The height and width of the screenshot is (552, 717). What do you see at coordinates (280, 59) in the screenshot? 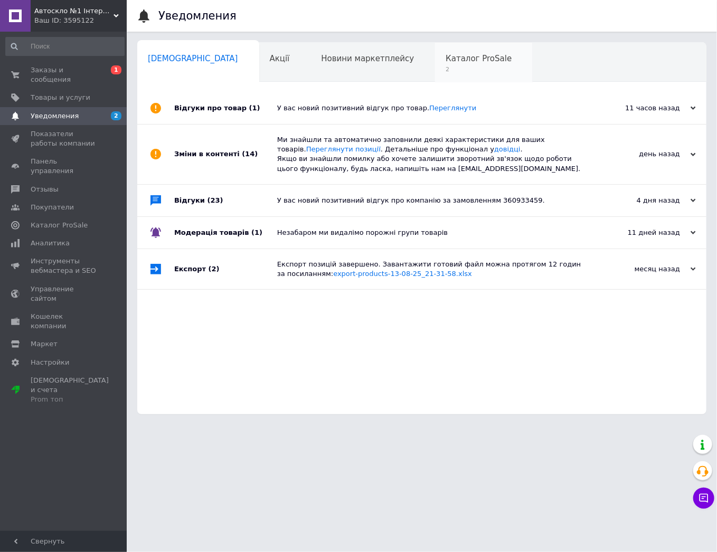
I see `span: Акції` at bounding box center [280, 59].